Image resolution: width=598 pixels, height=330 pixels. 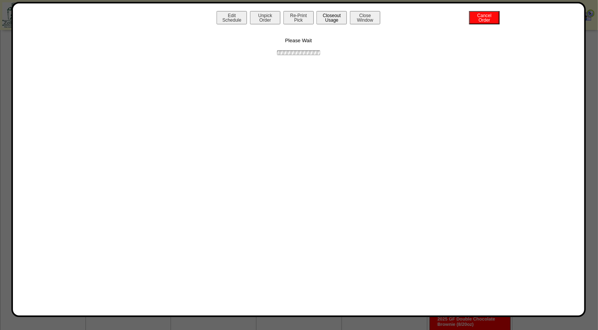 I want to click on button: EditSchedule, so click(x=232, y=17).